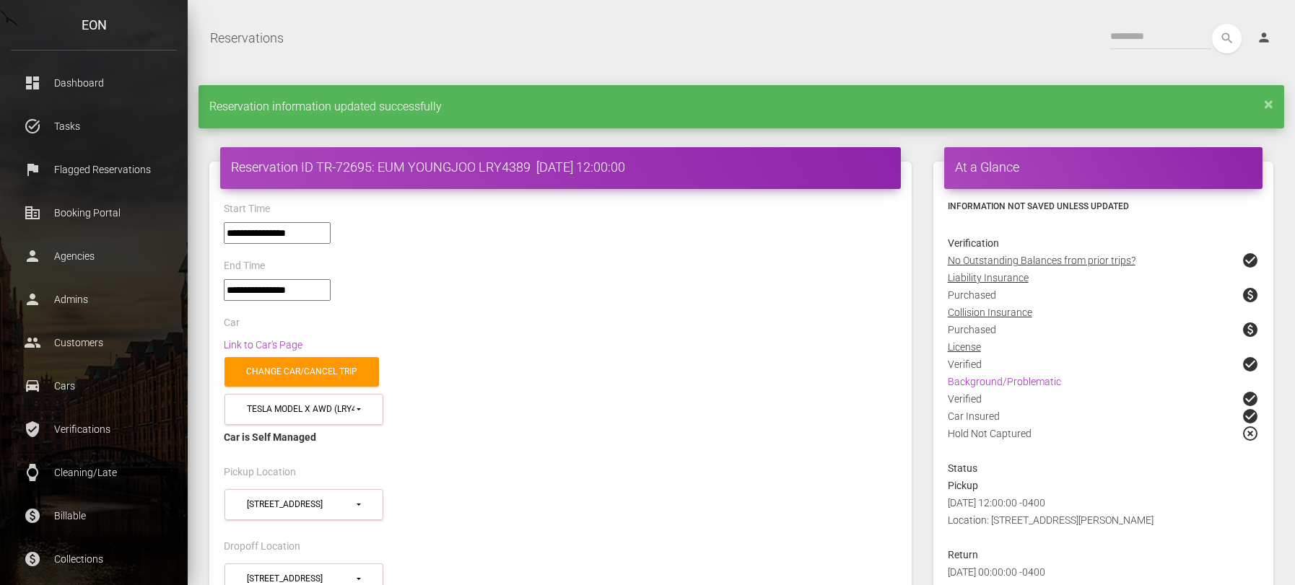 This screenshot has height=585, width=1295. Describe the element at coordinates (963, 555) in the screenshot. I see `strong: Return` at that location.